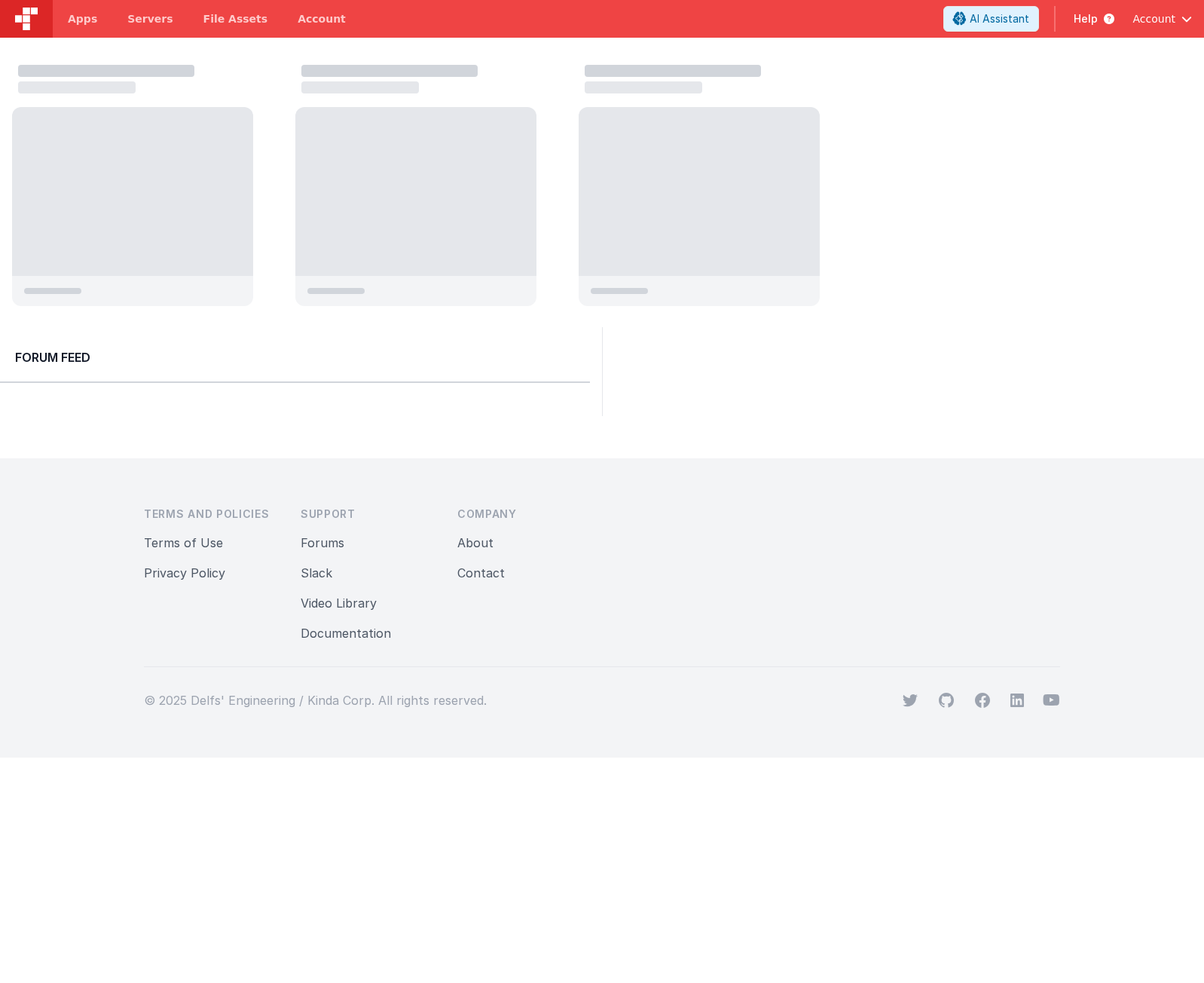  Describe the element at coordinates (295, 358) in the screenshot. I see `h2: Forum Feed` at that location.